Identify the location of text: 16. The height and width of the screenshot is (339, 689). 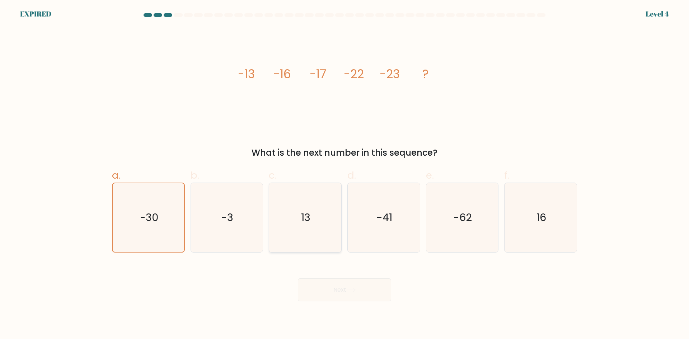
(541, 217).